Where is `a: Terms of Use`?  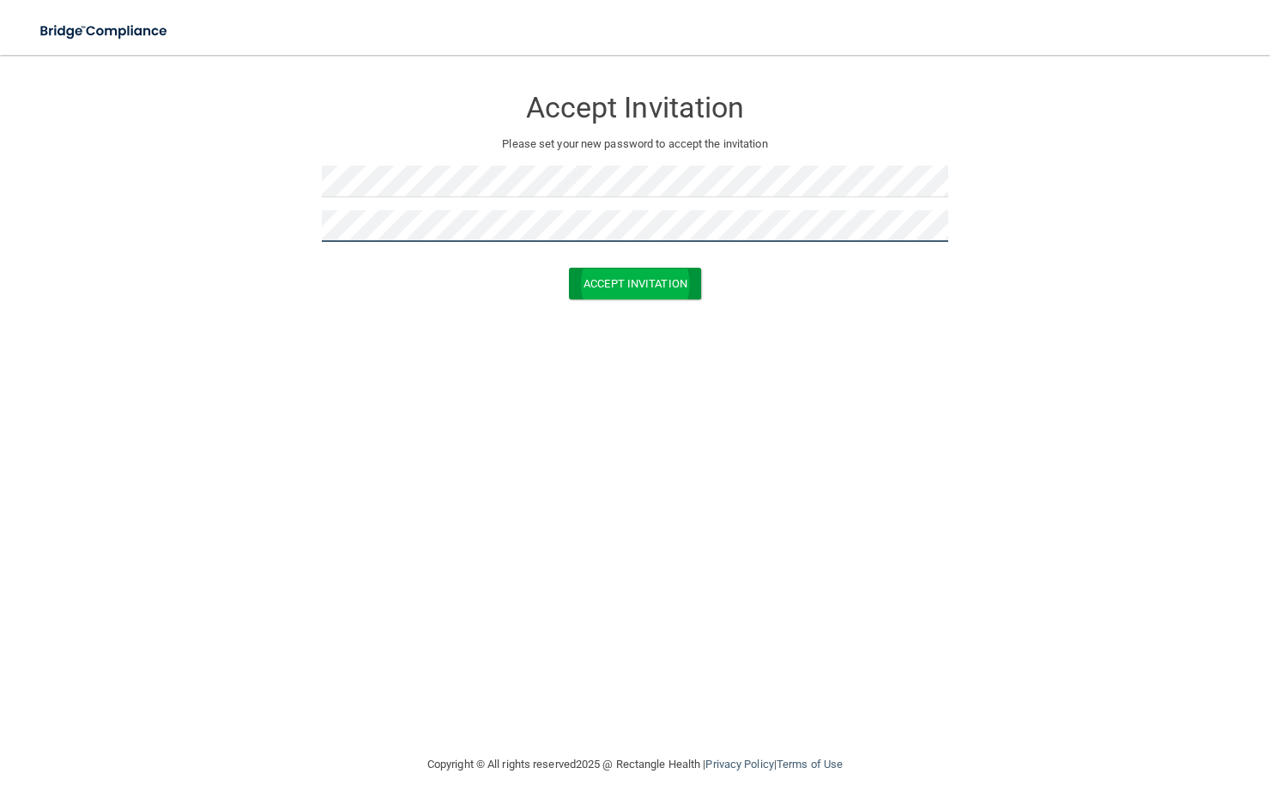
a: Terms of Use is located at coordinates (809, 764).